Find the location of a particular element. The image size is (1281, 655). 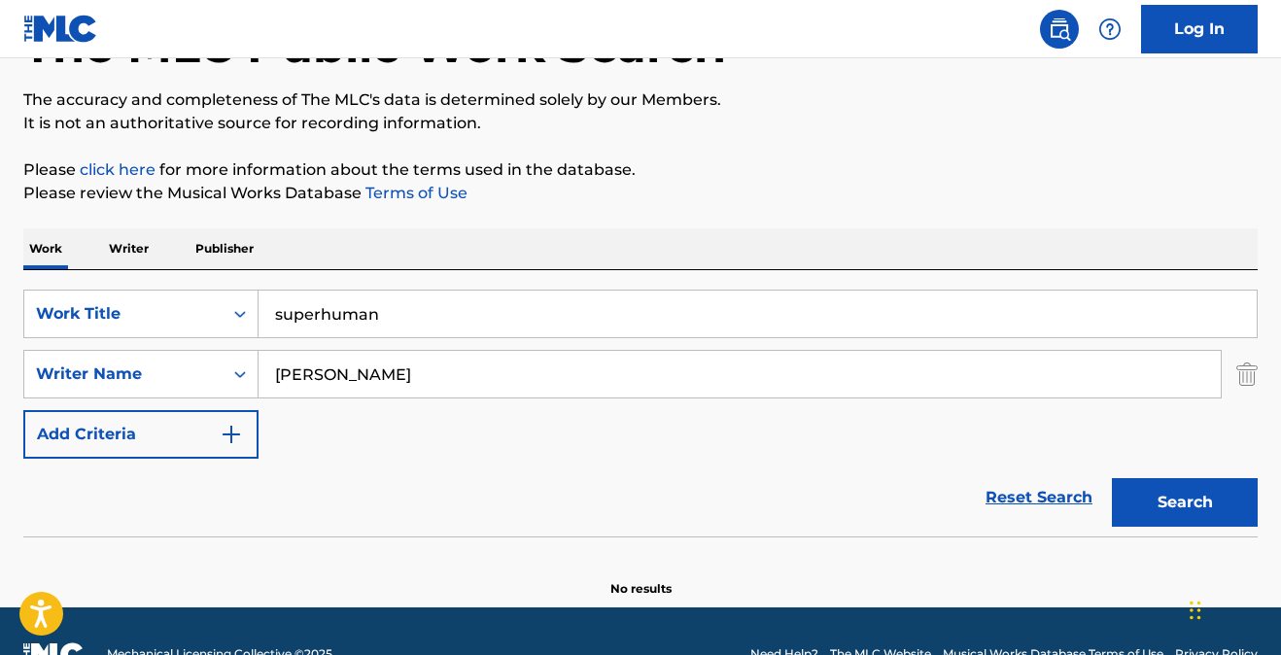

button: Add Criteria is located at coordinates (141, 434).